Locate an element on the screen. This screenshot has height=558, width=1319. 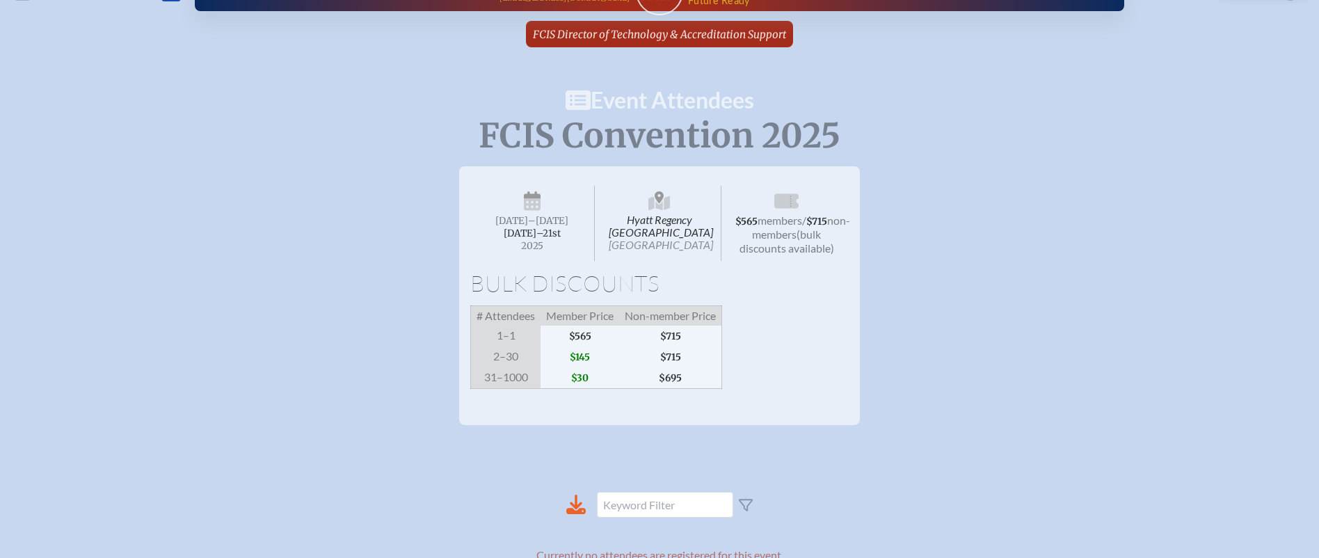
span: members is located at coordinates (780, 220).